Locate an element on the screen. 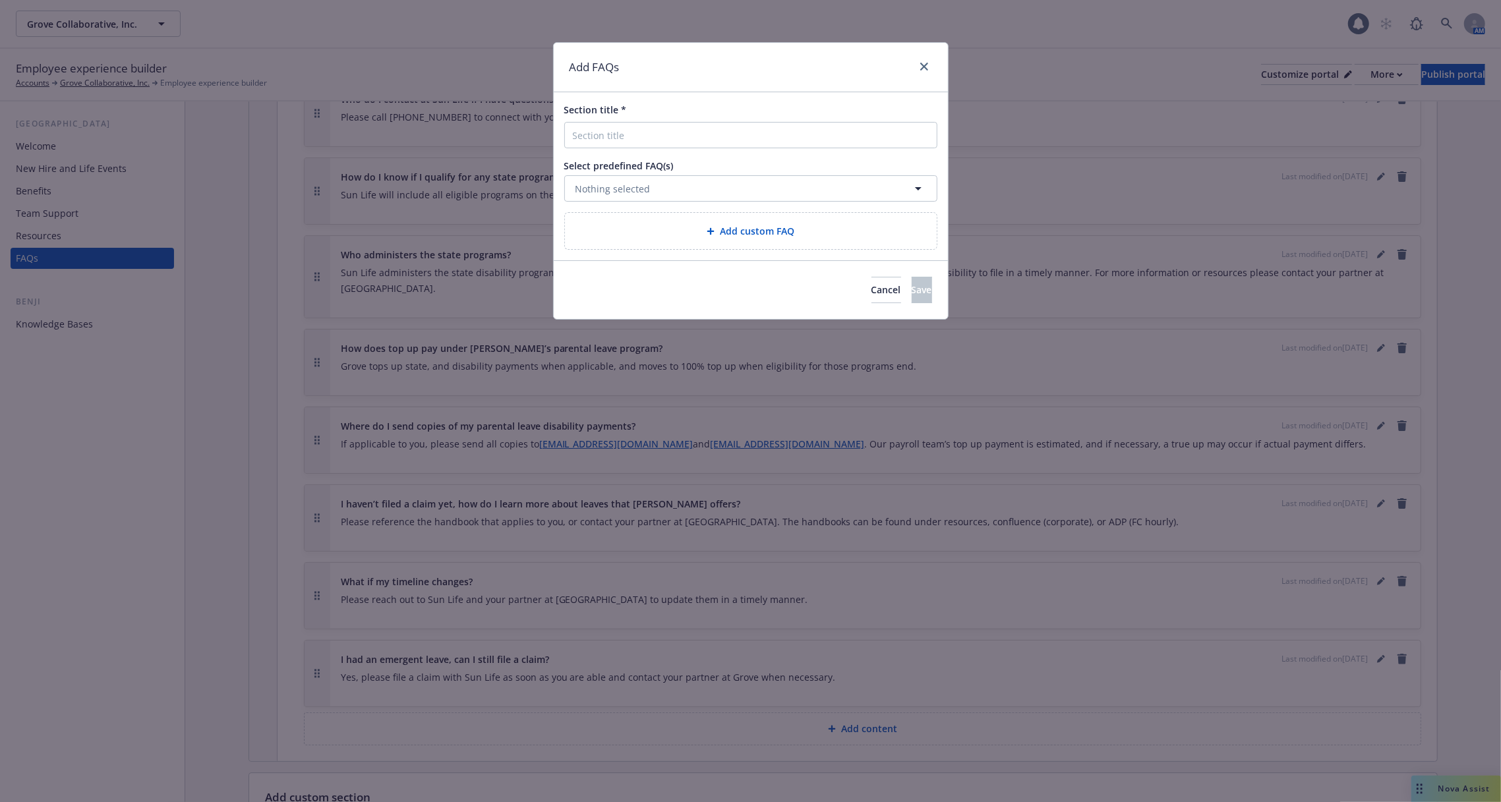  span: Select predefined FAQ(s) is located at coordinates (751, 165).